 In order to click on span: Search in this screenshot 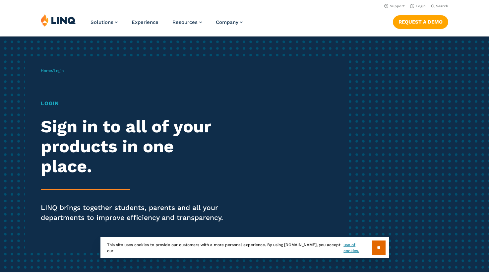, I will do `click(442, 6)`.